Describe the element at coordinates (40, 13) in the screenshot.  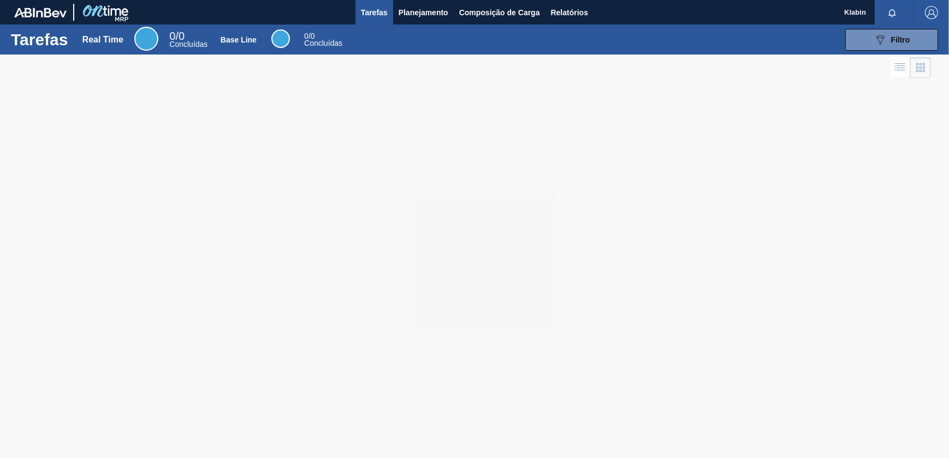
I see `img: TNhmsLtSVTkK8tSr43FrP2fwEKptu5GPRR3wAAAABJRU5ErkJggg==` at that location.